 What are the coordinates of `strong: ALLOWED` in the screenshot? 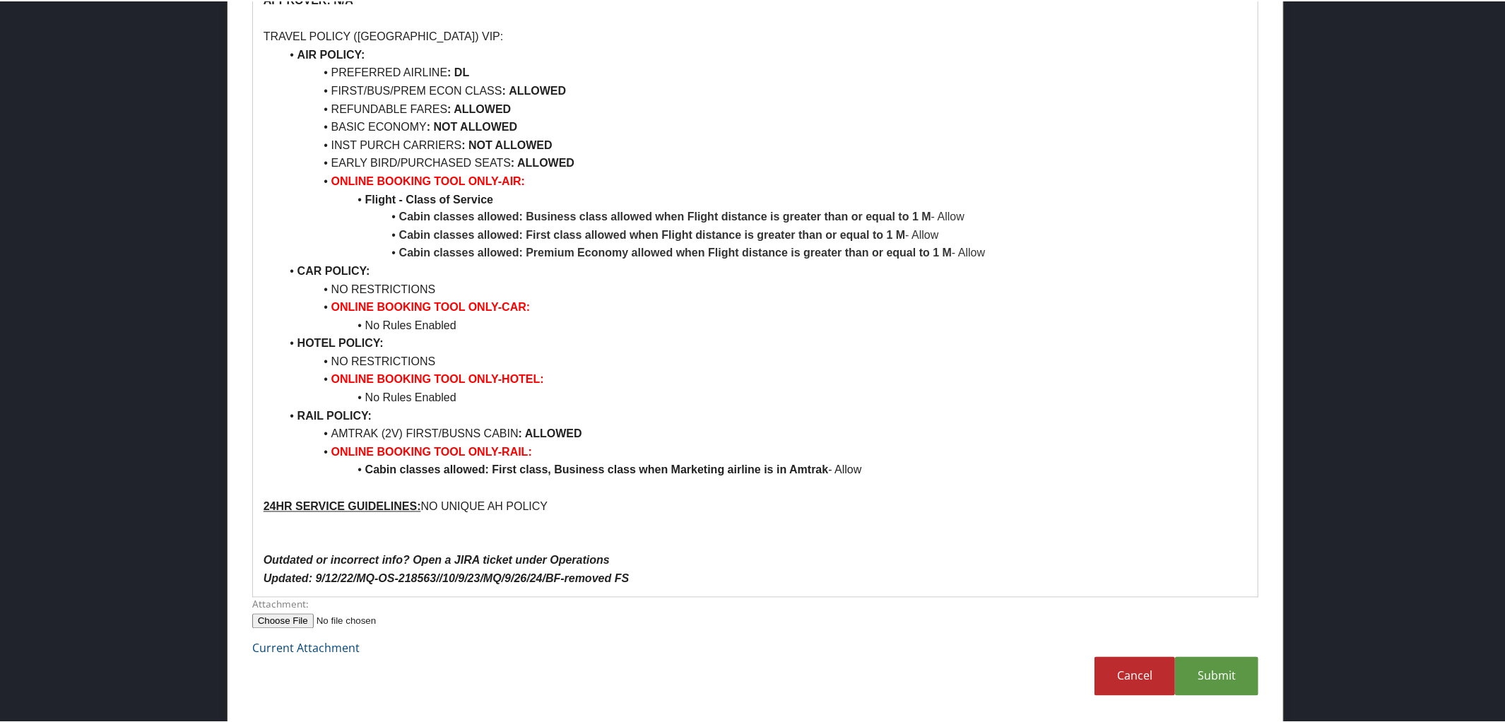 It's located at (537, 89).